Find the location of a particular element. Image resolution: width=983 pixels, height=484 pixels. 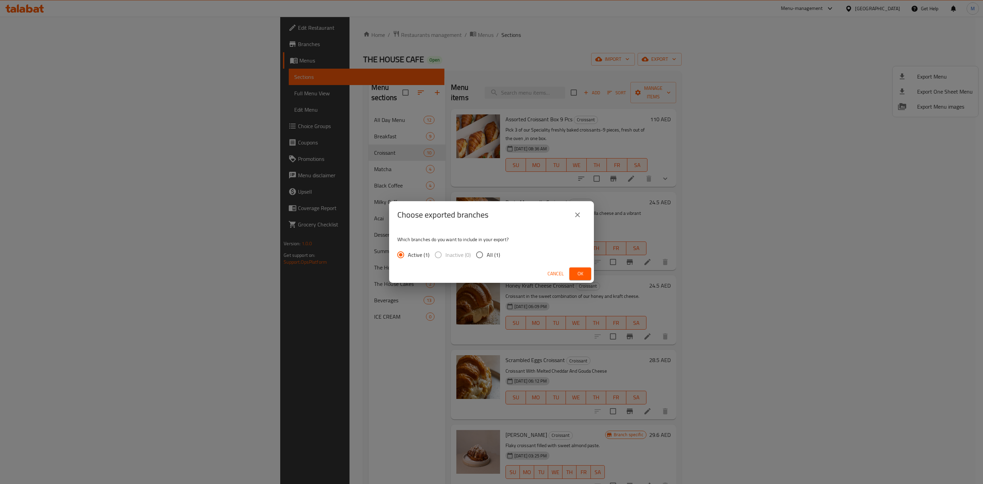

span: Active (1) is located at coordinates (418, 255).